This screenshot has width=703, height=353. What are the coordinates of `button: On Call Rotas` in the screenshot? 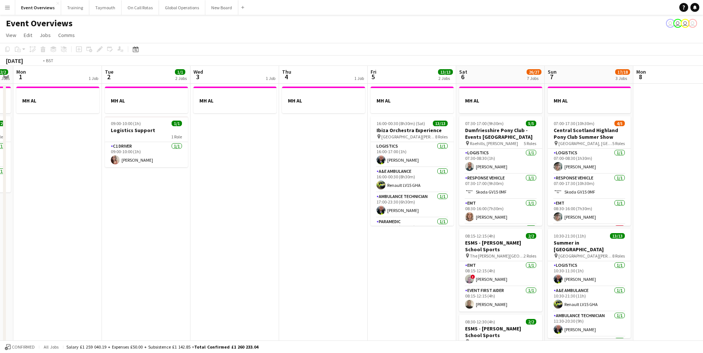 It's located at (140, 7).